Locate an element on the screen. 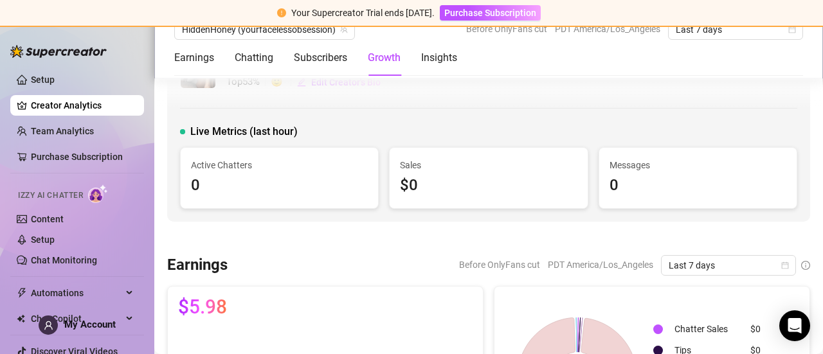 The height and width of the screenshot is (354, 823). div: Subscribers is located at coordinates (320, 58).